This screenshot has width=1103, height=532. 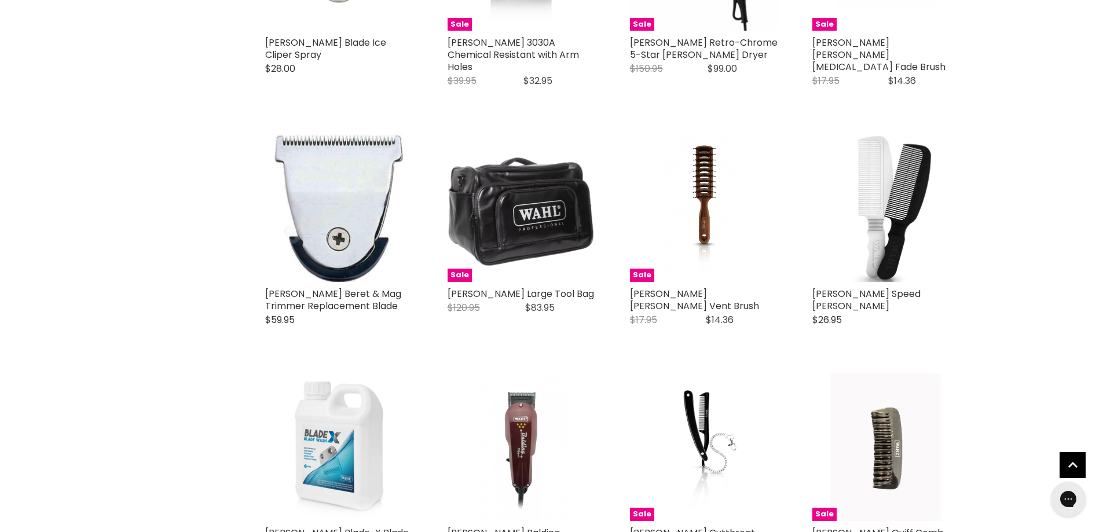 I want to click on span: $32.95, so click(x=538, y=80).